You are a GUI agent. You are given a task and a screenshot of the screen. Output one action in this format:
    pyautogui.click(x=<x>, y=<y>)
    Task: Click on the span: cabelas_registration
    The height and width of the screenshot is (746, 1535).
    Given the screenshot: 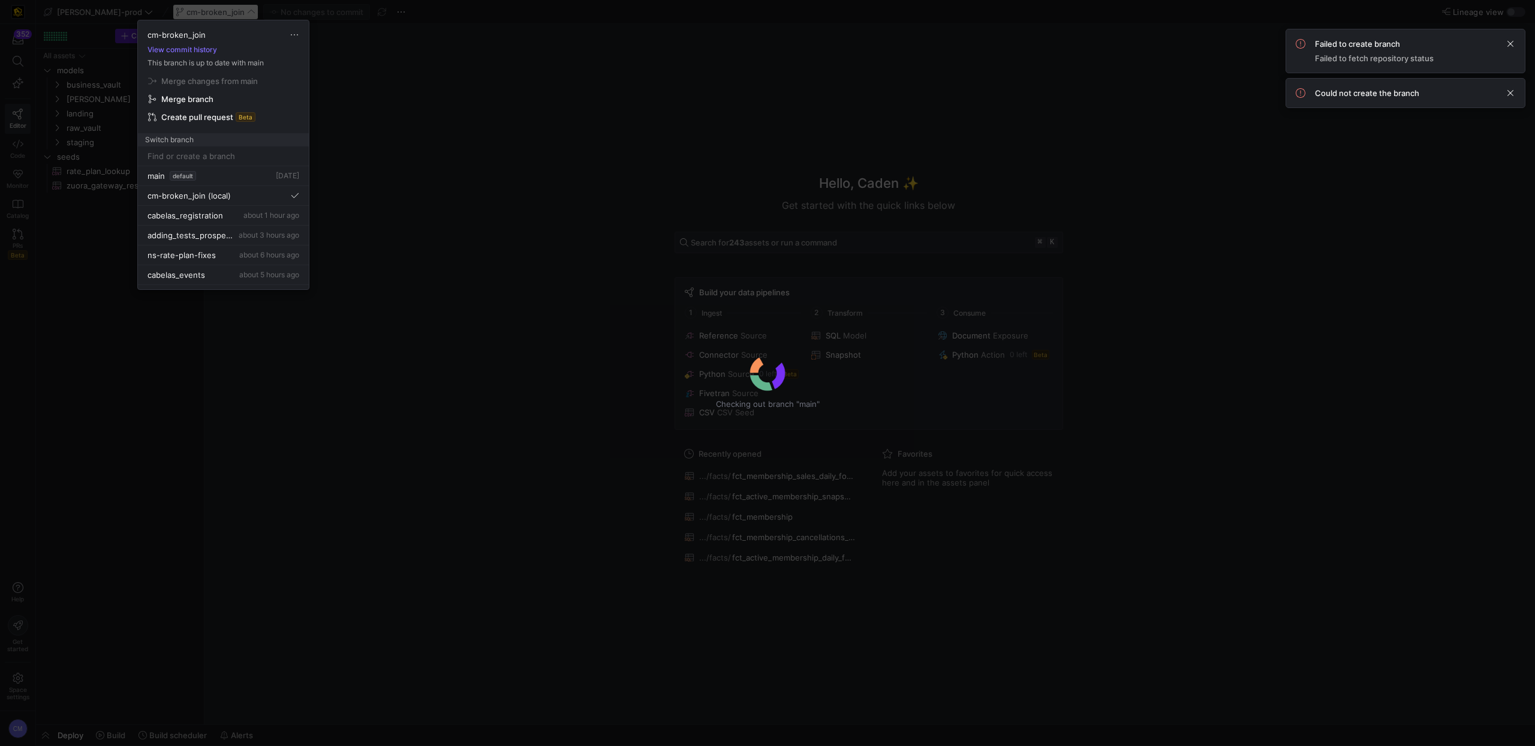 What is the action you would take?
    pyautogui.click(x=185, y=215)
    